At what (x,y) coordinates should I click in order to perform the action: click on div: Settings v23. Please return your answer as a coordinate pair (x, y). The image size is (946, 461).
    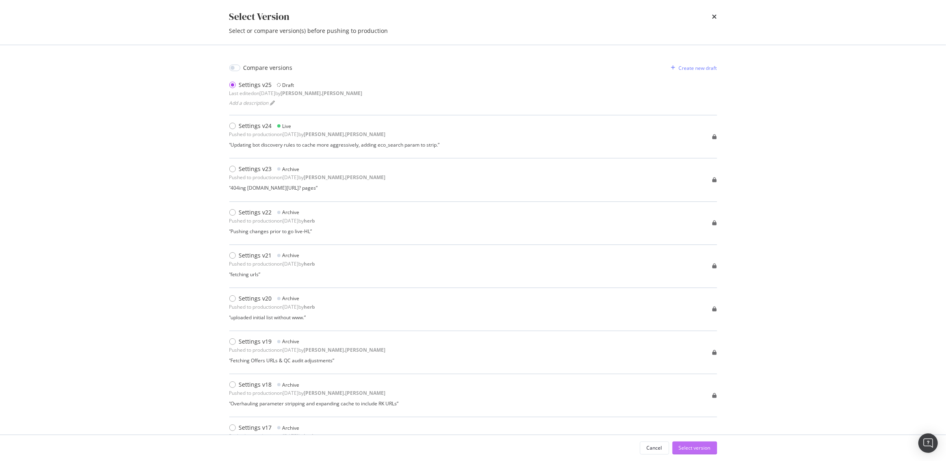
    Looking at the image, I should click on (255, 169).